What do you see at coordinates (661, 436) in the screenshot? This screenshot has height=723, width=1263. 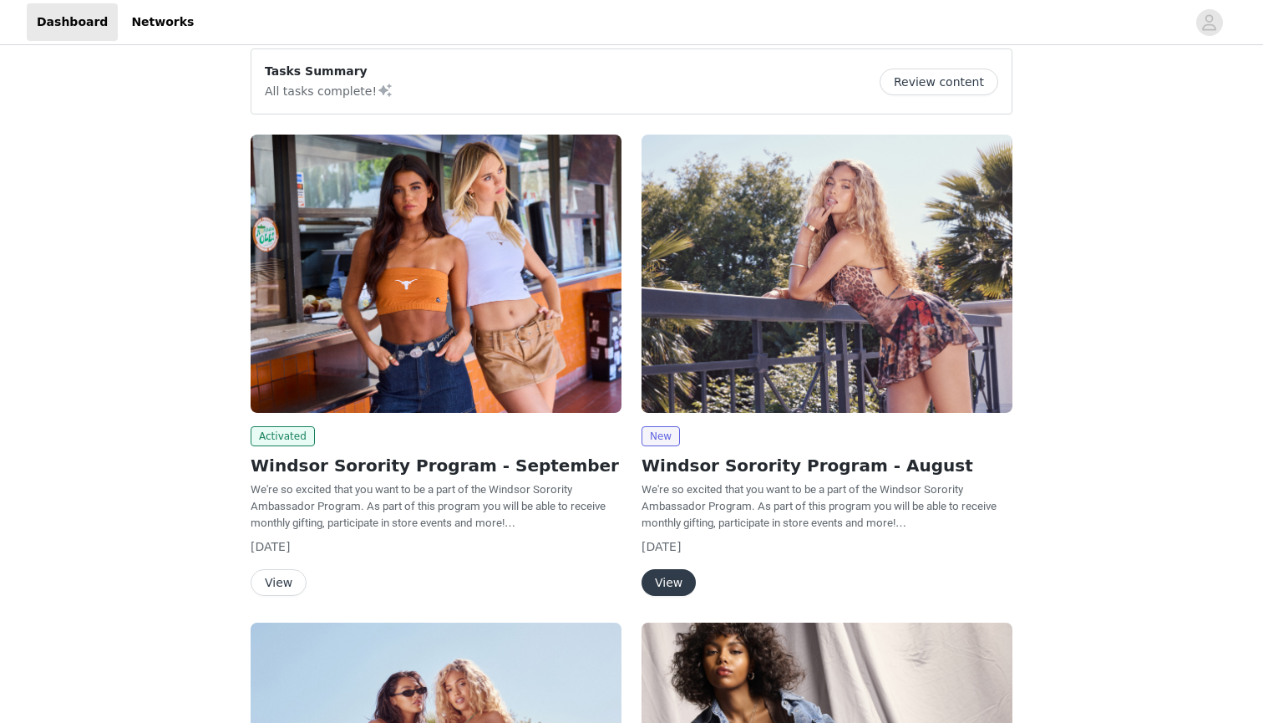 I see `span: New` at bounding box center [661, 436].